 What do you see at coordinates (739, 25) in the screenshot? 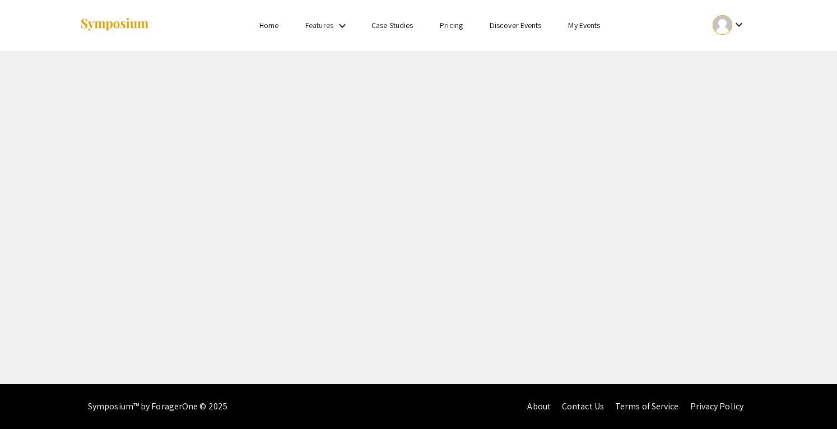
I see `mat-icon: Expand account dropdown` at bounding box center [739, 25].